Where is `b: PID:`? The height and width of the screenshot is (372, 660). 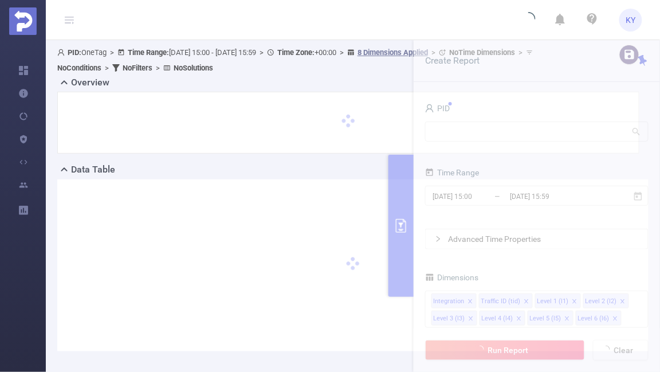 b: PID: is located at coordinates (75, 52).